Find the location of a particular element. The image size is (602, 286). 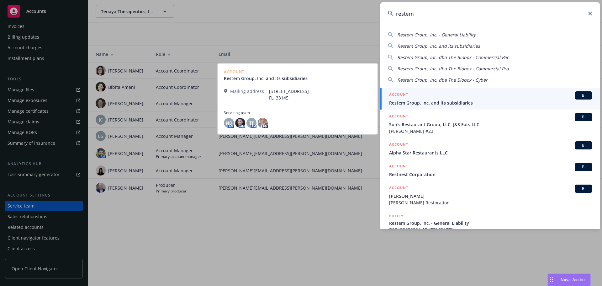

a: ACCOUNTBIAlpha Star Restaurants LLC is located at coordinates (490, 148).